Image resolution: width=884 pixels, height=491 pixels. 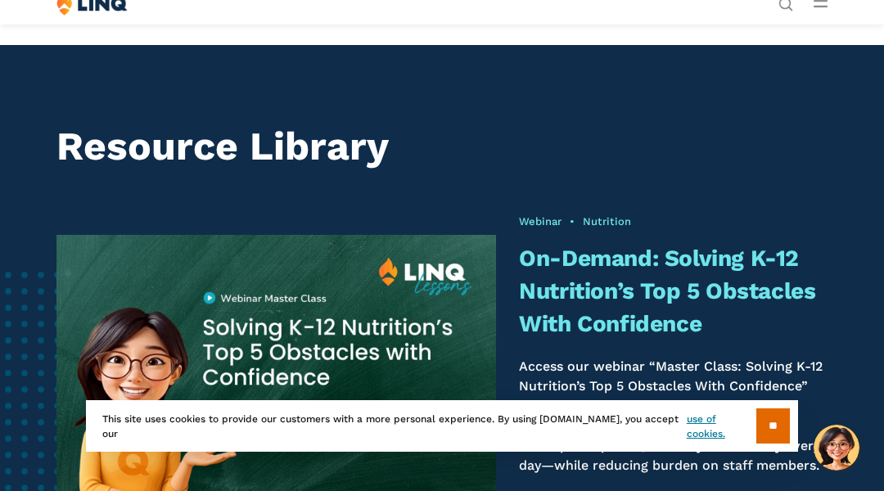 I want to click on a: Nutrition, so click(x=607, y=221).